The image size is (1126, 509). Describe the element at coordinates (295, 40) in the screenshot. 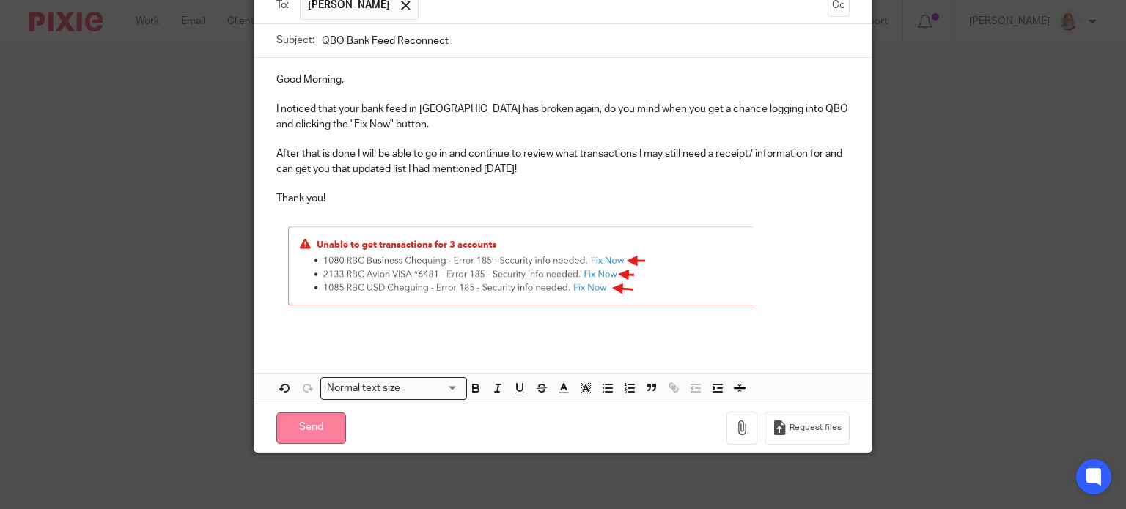

I see `label: Subject:` at that location.